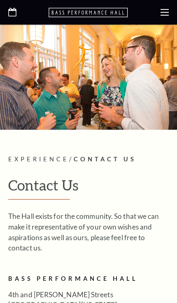 This screenshot has width=177, height=303. Describe the element at coordinates (88, 232) in the screenshot. I see `p: The Hall exists for the community. So that we can make it representative of your own wishes and a...` at that location.